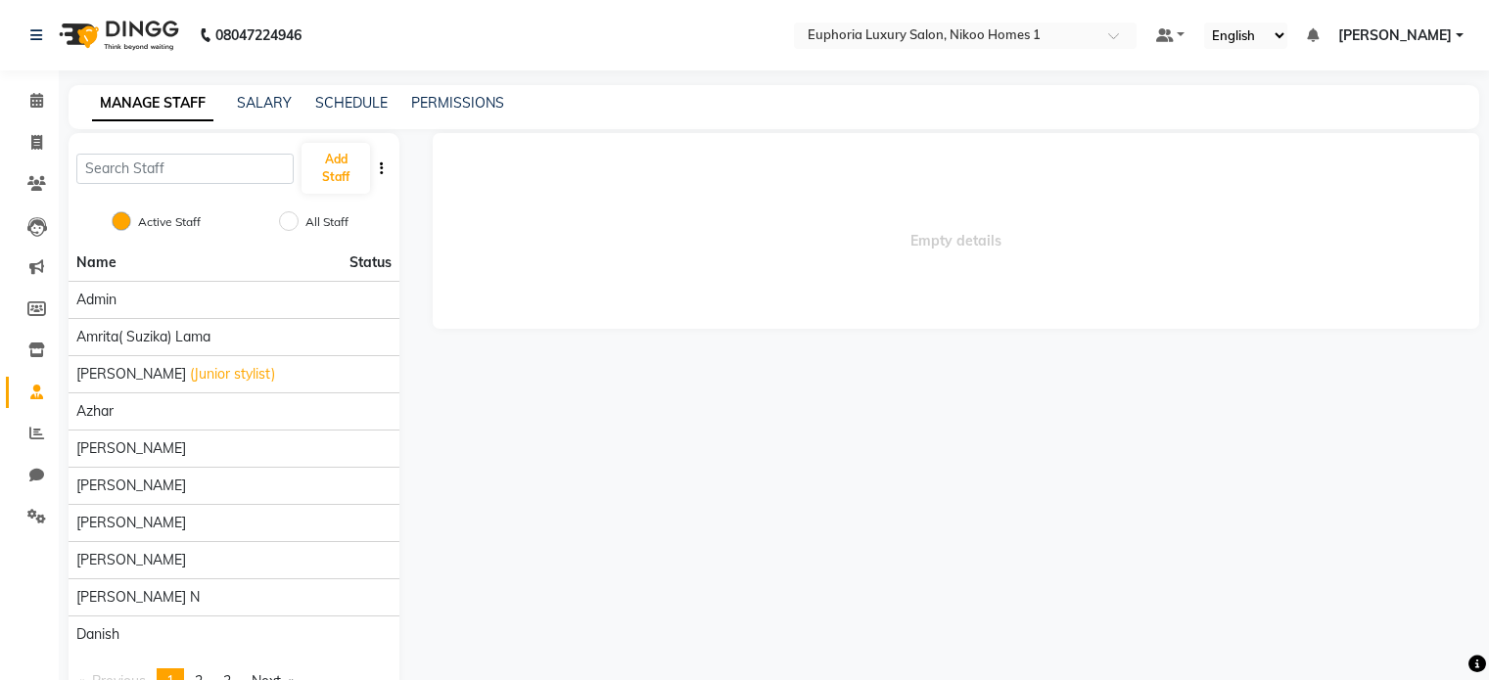  I want to click on a: MANAGE STAFF, so click(153, 104).